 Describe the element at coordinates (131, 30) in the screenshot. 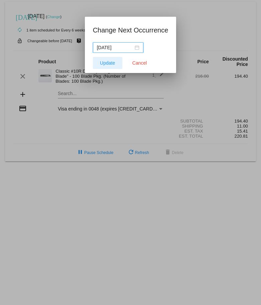

I see `h1: Change Next Occurrence` at that location.